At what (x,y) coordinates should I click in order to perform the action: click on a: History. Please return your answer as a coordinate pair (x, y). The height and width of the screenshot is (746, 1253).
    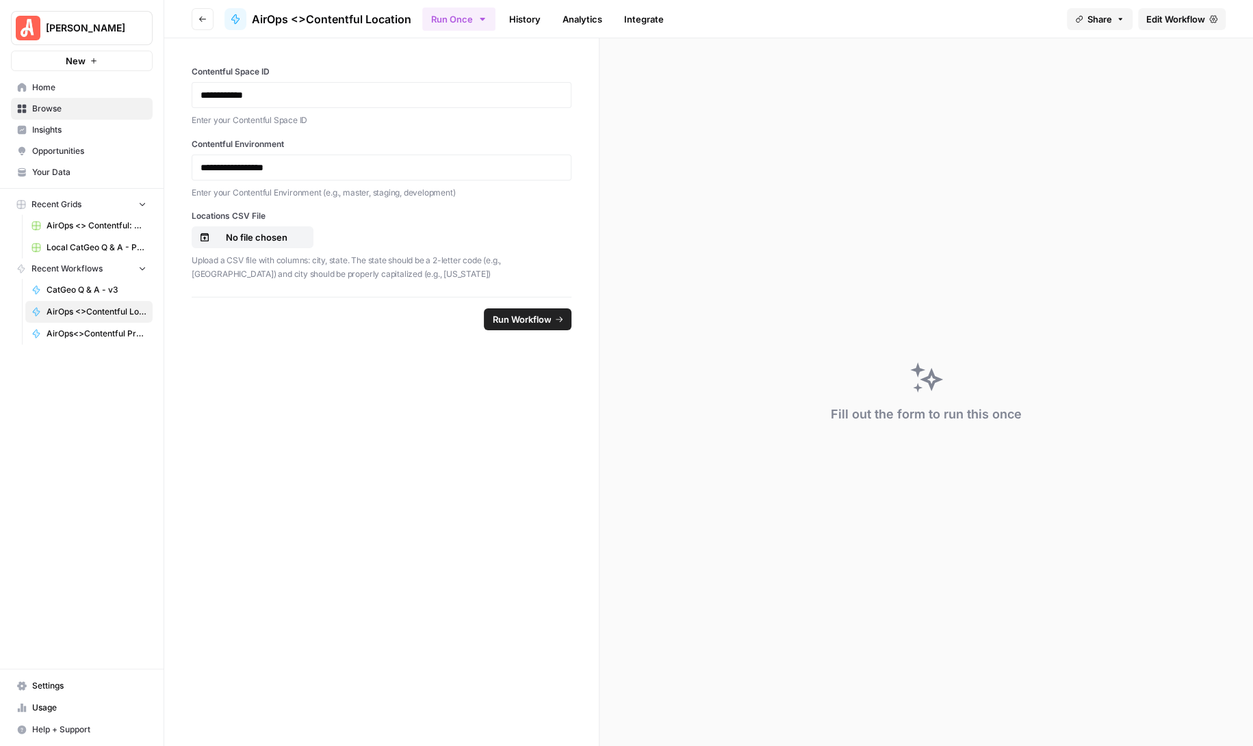
    Looking at the image, I should click on (525, 19).